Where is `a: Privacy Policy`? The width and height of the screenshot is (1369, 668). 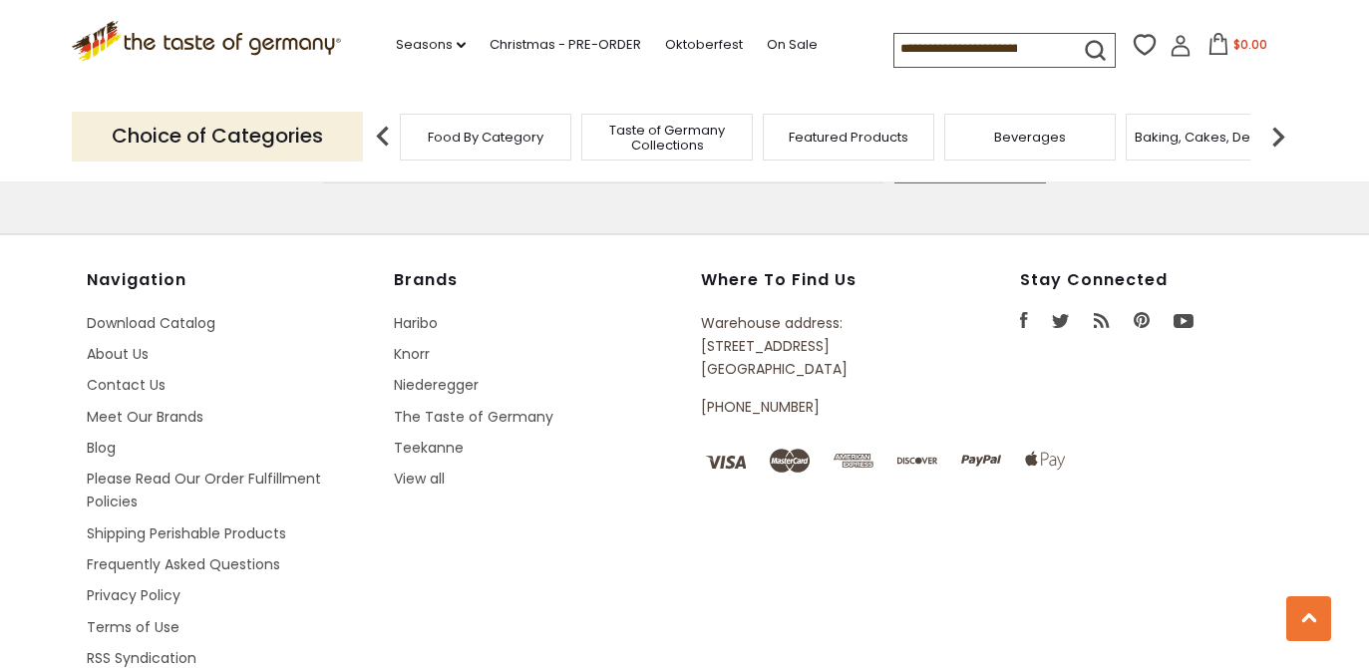
a: Privacy Policy is located at coordinates (134, 595).